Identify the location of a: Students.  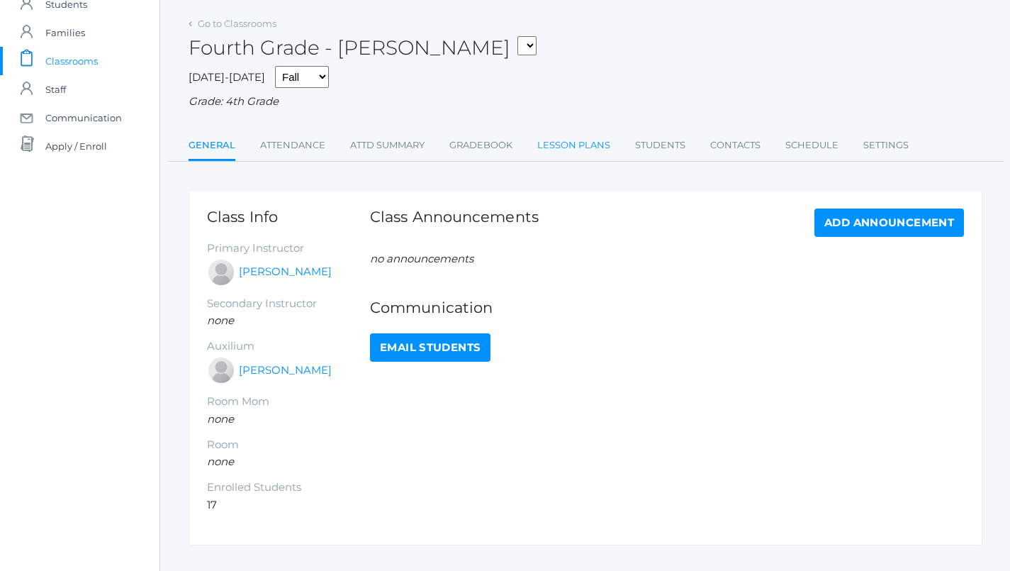
(660, 145).